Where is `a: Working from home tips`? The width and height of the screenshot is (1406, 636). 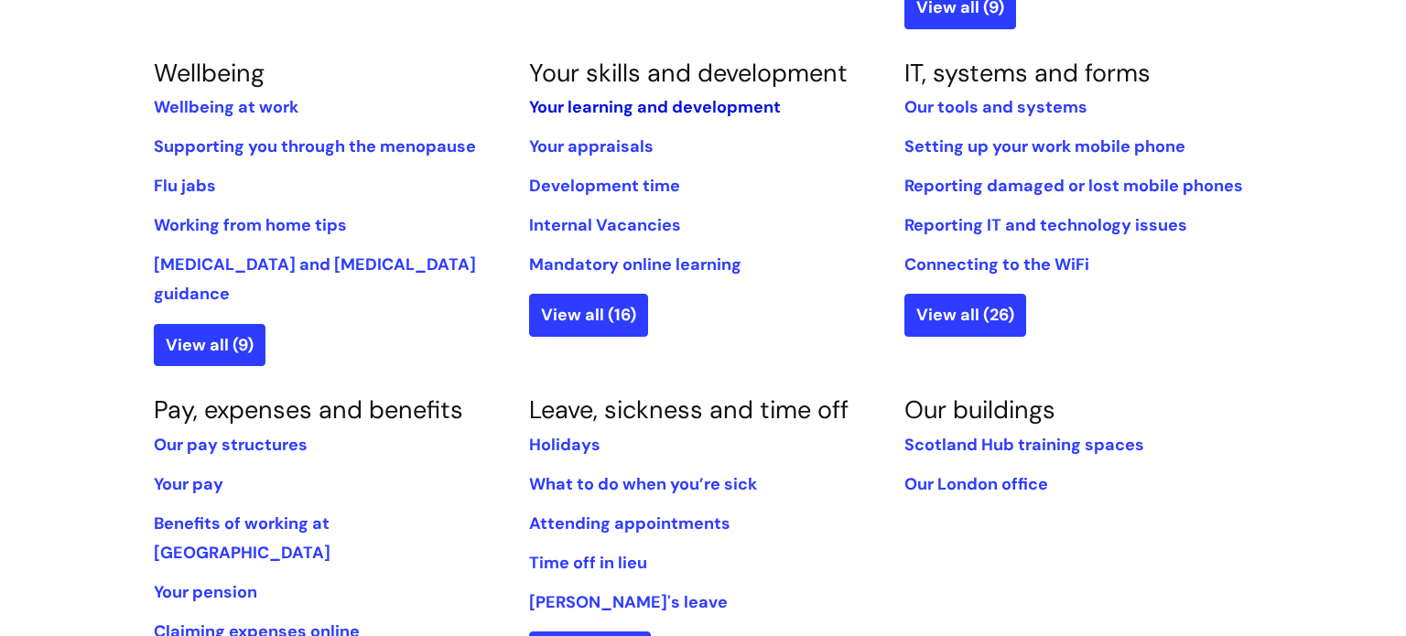 a: Working from home tips is located at coordinates (250, 225).